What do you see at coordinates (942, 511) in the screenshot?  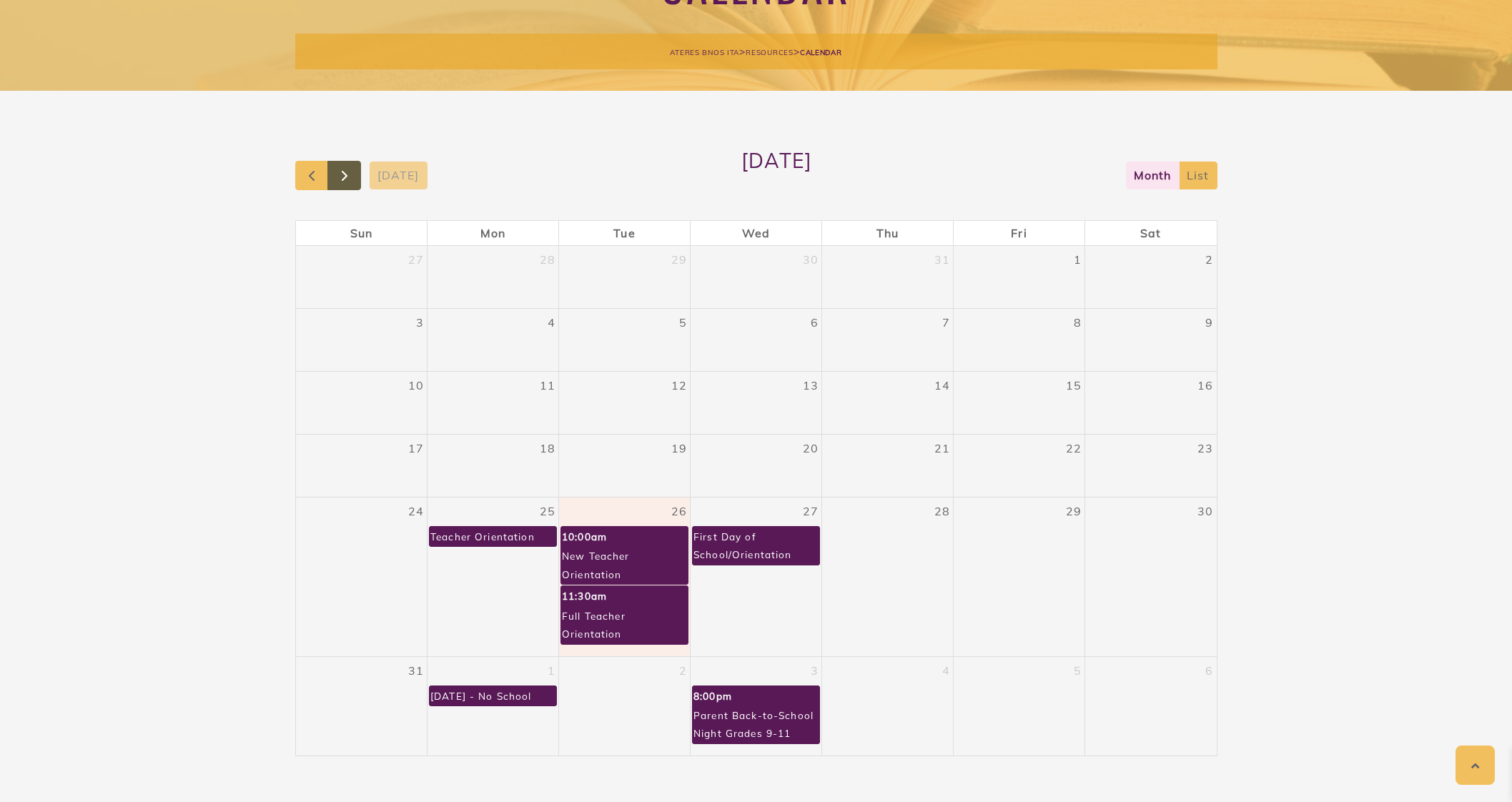 I see `a: August 28, 2025` at bounding box center [942, 511].